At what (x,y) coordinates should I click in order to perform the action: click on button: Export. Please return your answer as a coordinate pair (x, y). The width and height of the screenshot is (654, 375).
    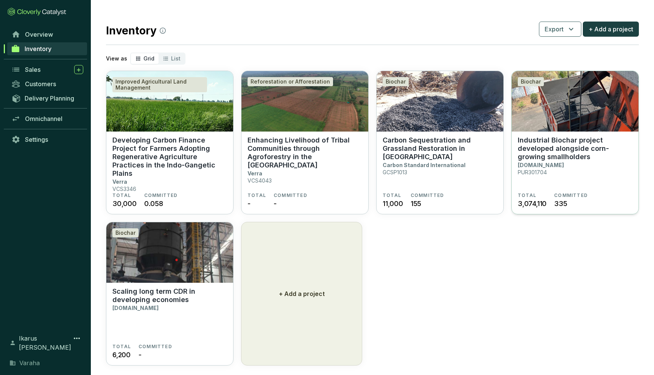
    Looking at the image, I should click on (560, 29).